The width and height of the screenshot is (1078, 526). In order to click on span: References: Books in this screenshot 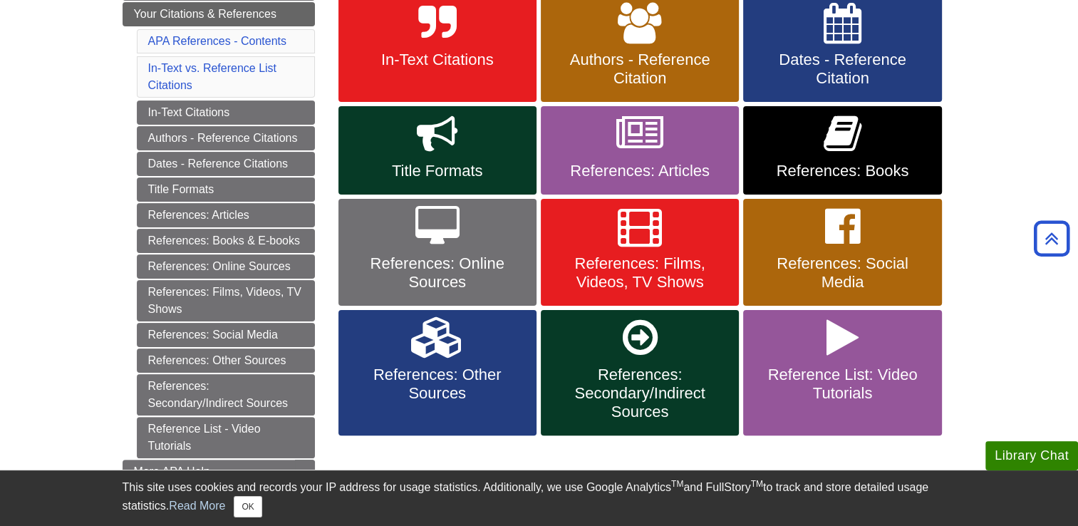, I will do `click(842, 171)`.